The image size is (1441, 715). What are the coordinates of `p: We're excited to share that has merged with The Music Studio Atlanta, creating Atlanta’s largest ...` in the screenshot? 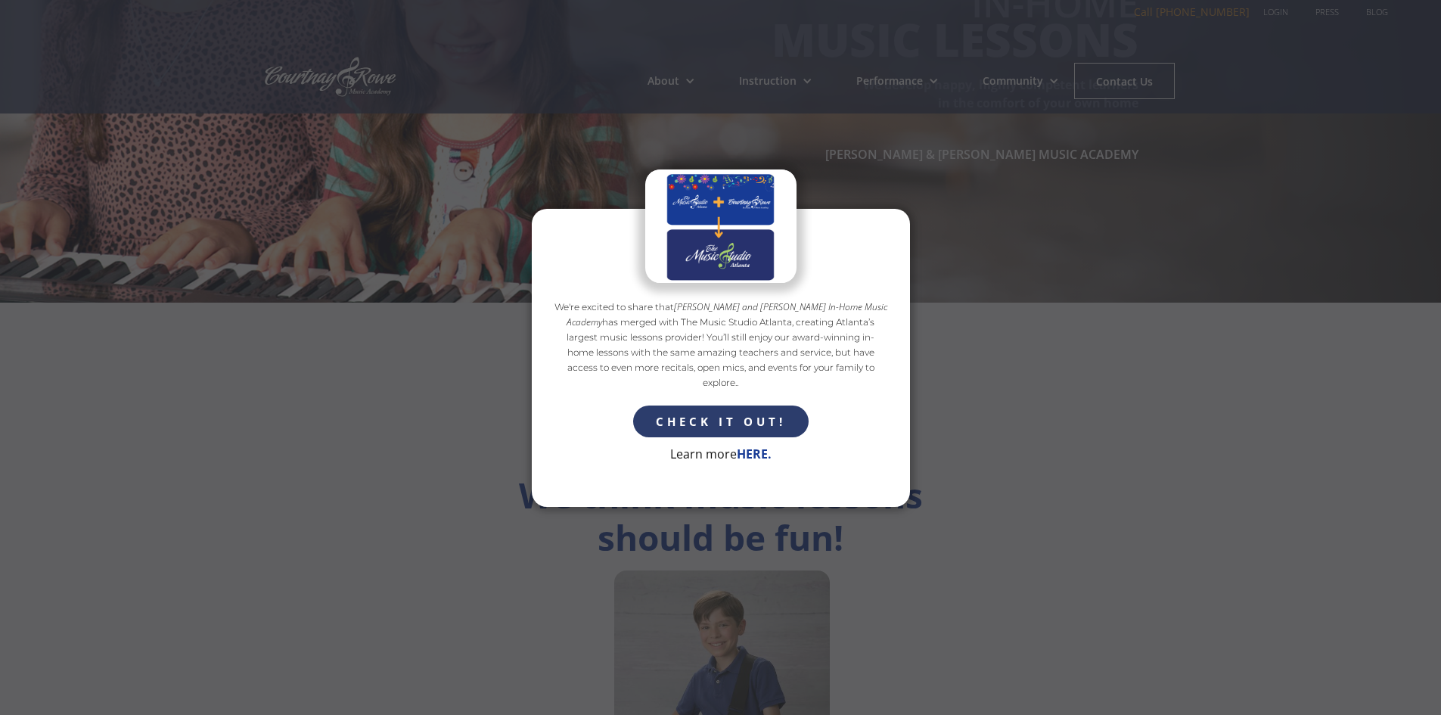 It's located at (721, 345).